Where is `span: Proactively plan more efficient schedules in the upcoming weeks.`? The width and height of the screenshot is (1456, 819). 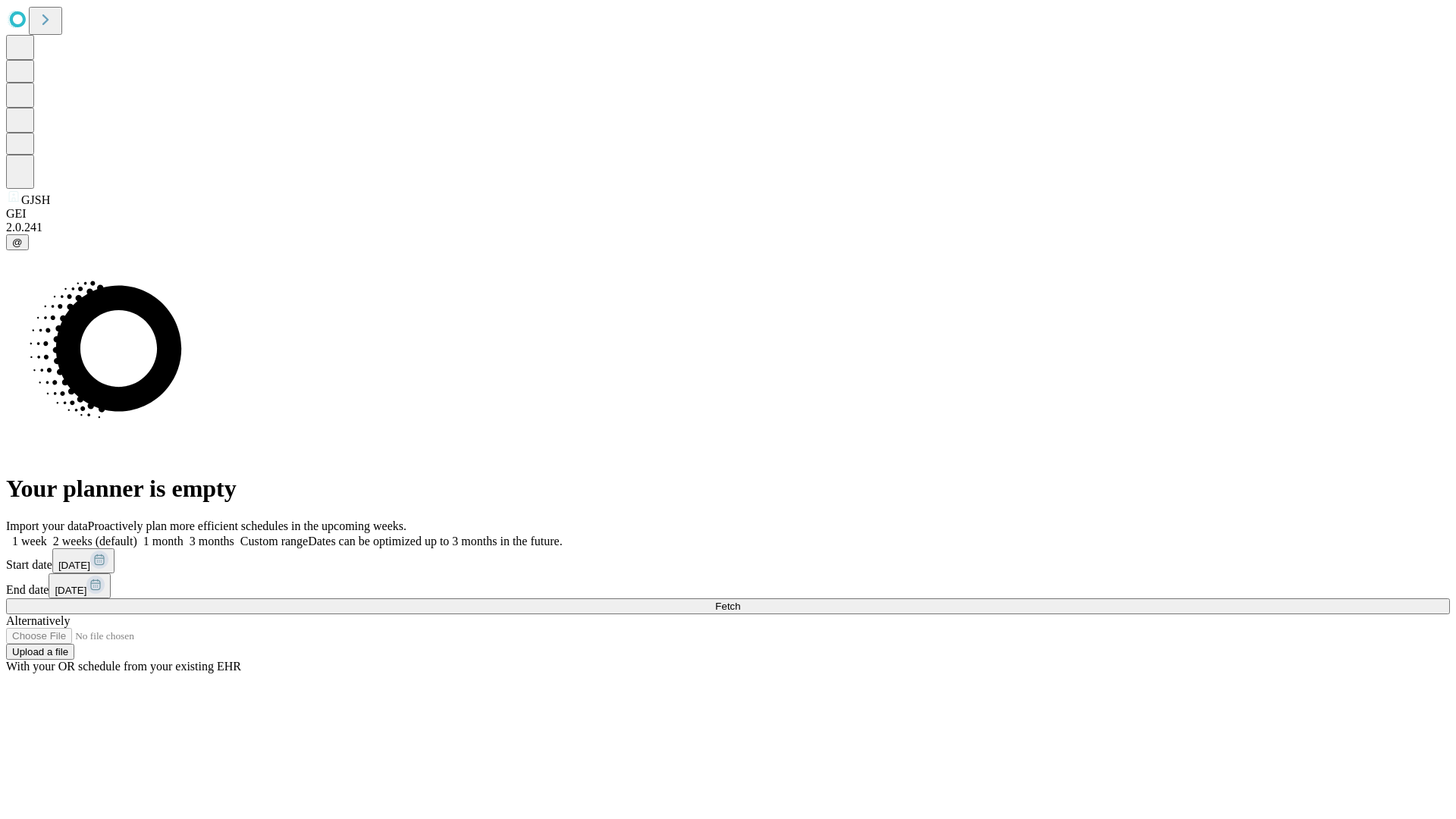
span: Proactively plan more efficient schedules in the upcoming weeks. is located at coordinates (247, 525).